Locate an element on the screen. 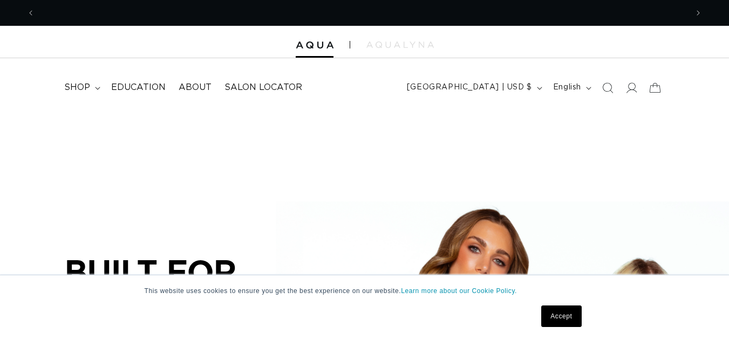 Image resolution: width=729 pixels, height=341 pixels. span: English is located at coordinates (567, 87).